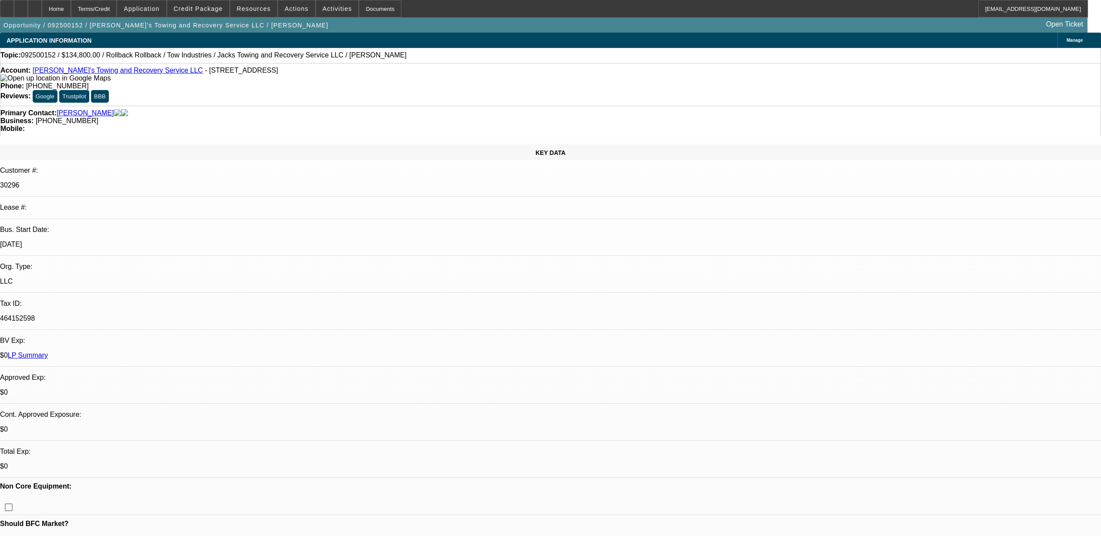 The image size is (1101, 536). I want to click on strong: Reviews:, so click(15, 96).